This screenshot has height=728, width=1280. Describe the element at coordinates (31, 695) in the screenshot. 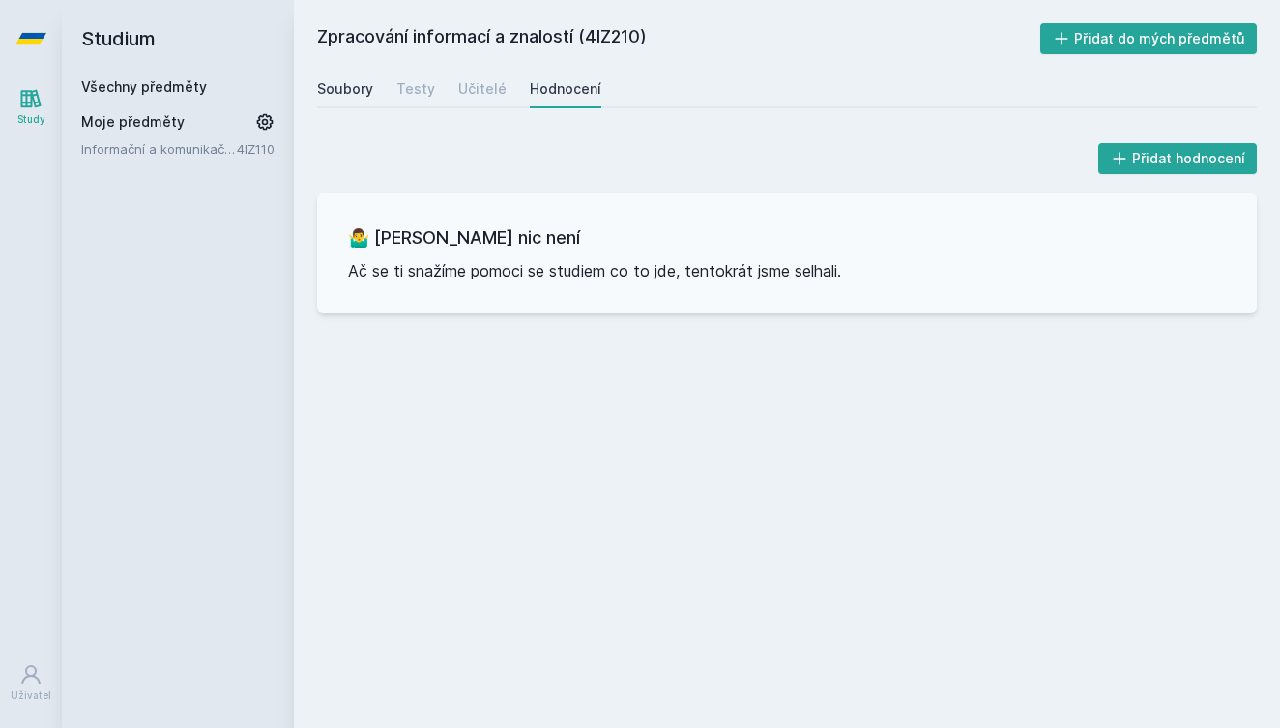

I see `div: Uživatel` at that location.